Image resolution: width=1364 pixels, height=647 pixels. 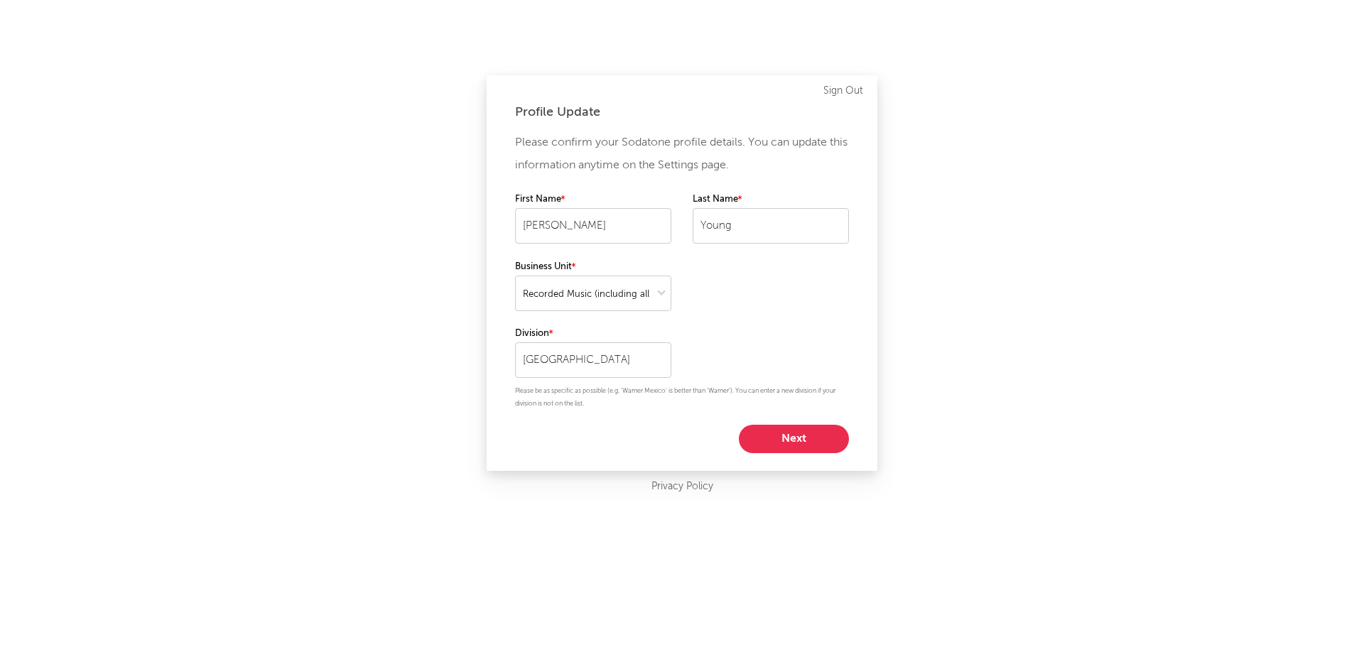 I want to click on a: Privacy Policy, so click(x=682, y=487).